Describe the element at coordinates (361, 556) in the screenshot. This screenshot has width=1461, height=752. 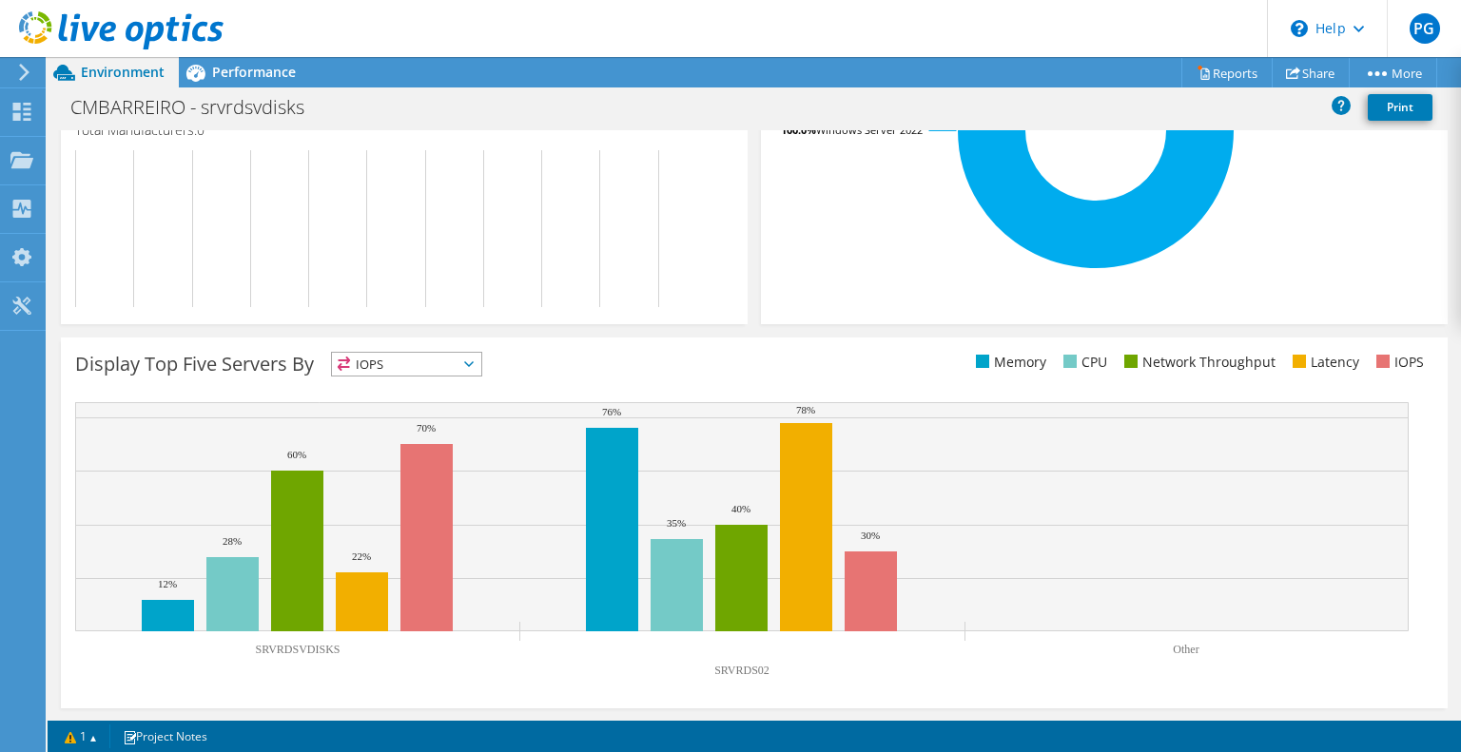
I see `text: 22%` at that location.